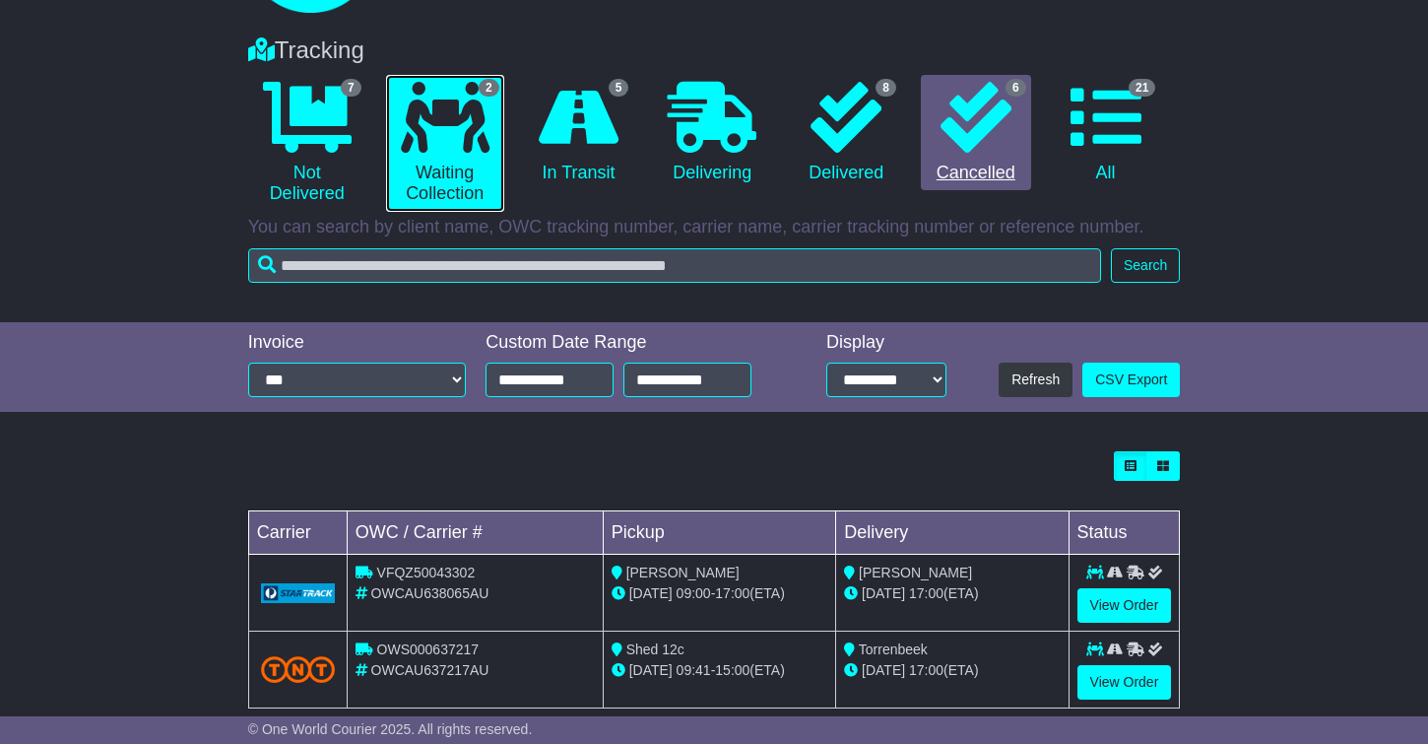 The width and height of the screenshot is (1428, 744). I want to click on span: Torrenbeek, so click(893, 649).